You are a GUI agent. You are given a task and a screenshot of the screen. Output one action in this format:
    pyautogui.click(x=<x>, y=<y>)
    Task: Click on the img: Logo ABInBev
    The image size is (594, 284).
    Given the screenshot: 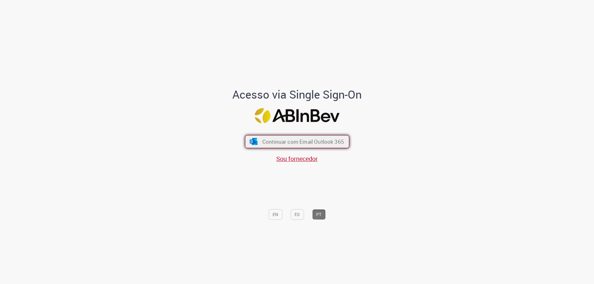 What is the action you would take?
    pyautogui.click(x=297, y=116)
    